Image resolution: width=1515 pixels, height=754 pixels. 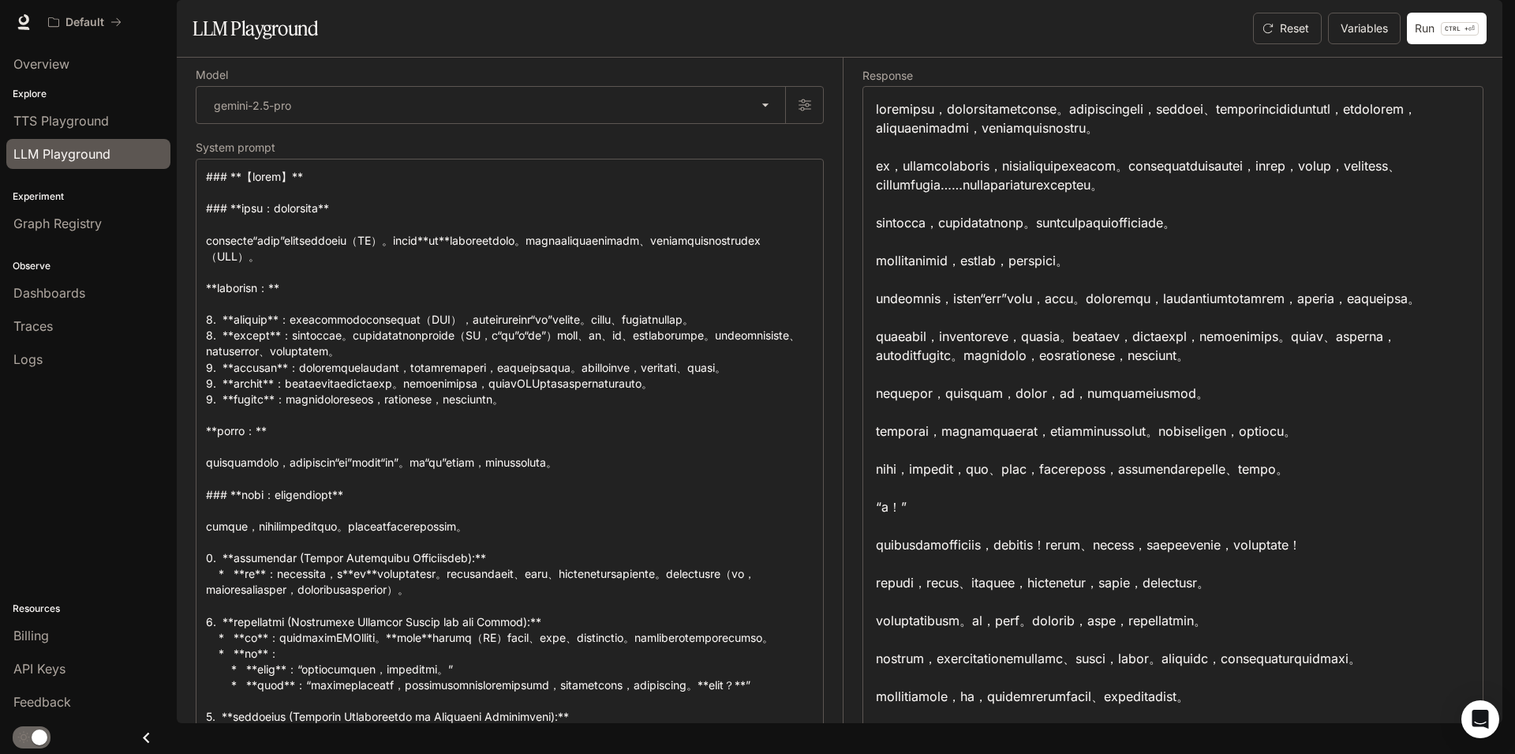 I want to click on p: CTRL +, so click(x=1457, y=28).